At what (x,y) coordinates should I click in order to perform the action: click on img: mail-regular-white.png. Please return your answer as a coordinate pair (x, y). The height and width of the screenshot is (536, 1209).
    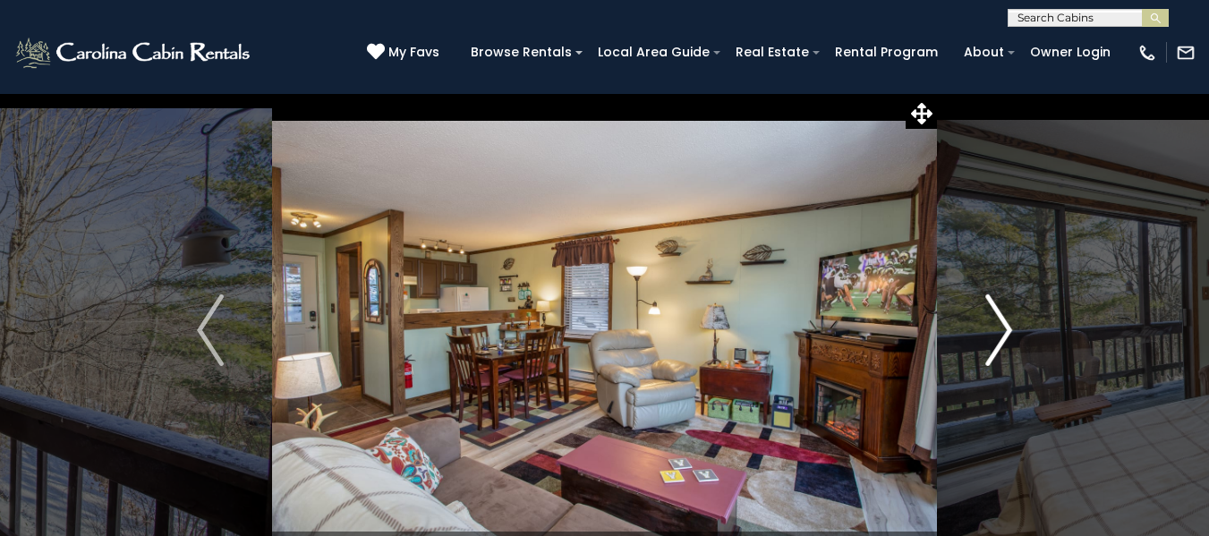
    Looking at the image, I should click on (1185, 53).